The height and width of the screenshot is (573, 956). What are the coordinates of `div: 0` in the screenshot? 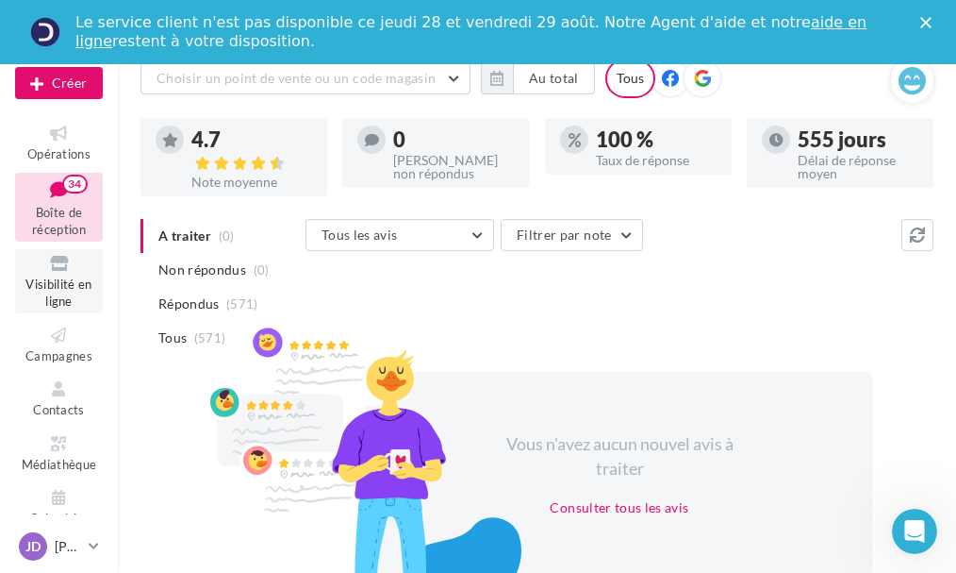 It's located at (454, 140).